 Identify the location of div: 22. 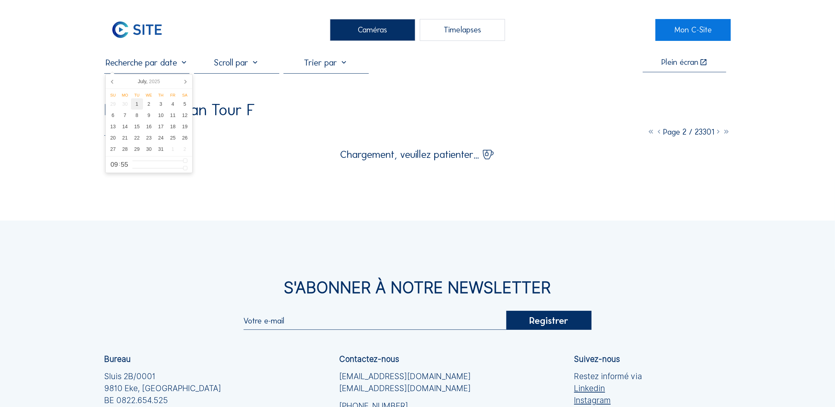
(137, 138).